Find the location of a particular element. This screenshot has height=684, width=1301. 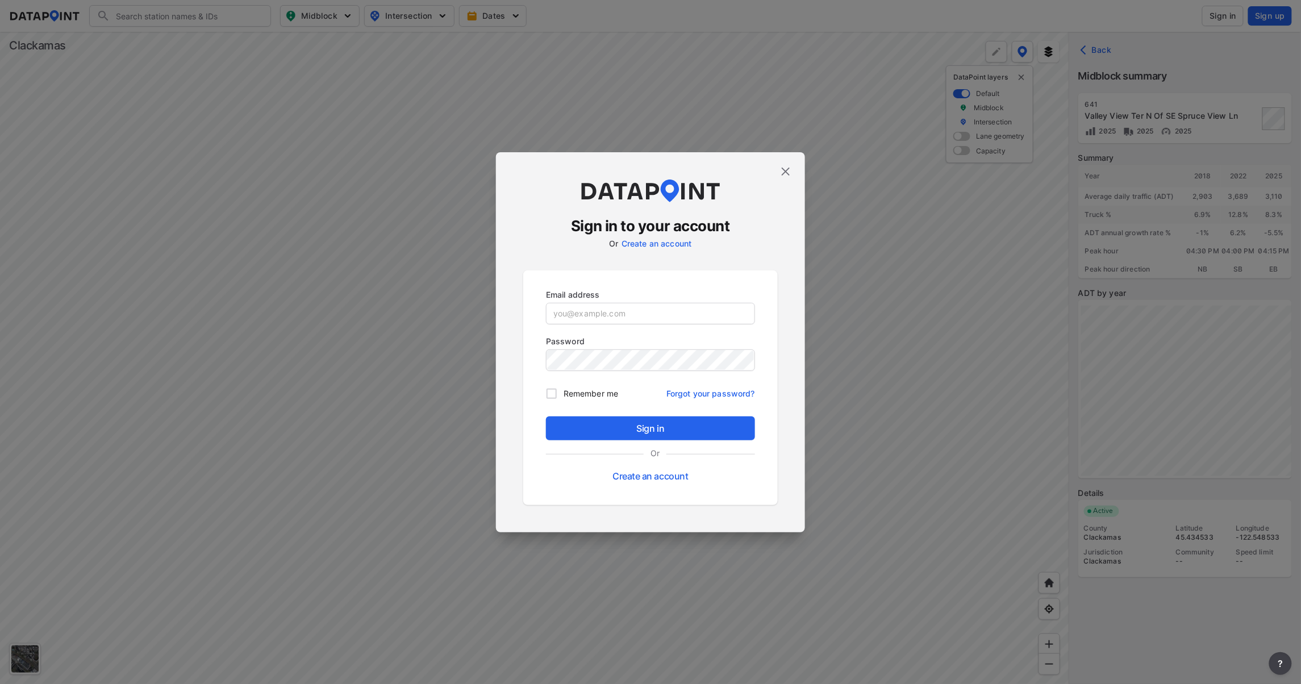

p: Email address is located at coordinates (650, 294).